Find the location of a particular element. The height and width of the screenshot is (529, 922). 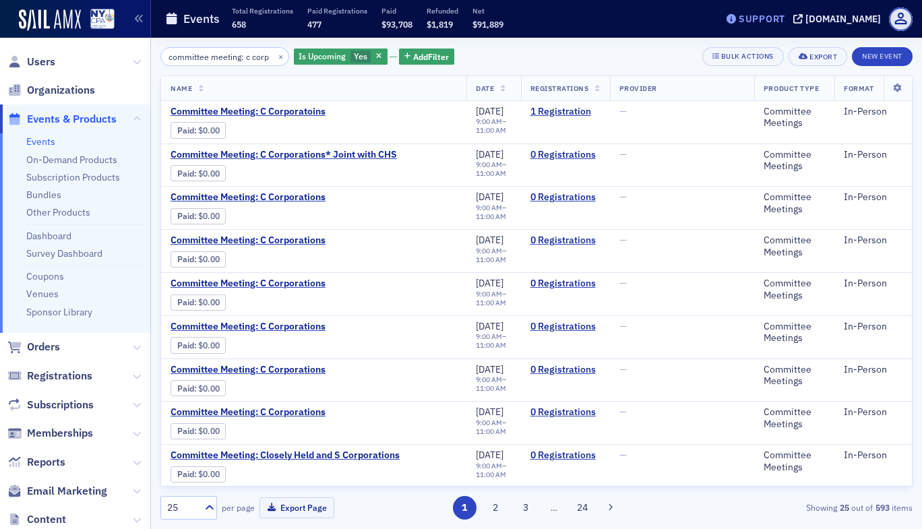

a: Coupons is located at coordinates (45, 276).